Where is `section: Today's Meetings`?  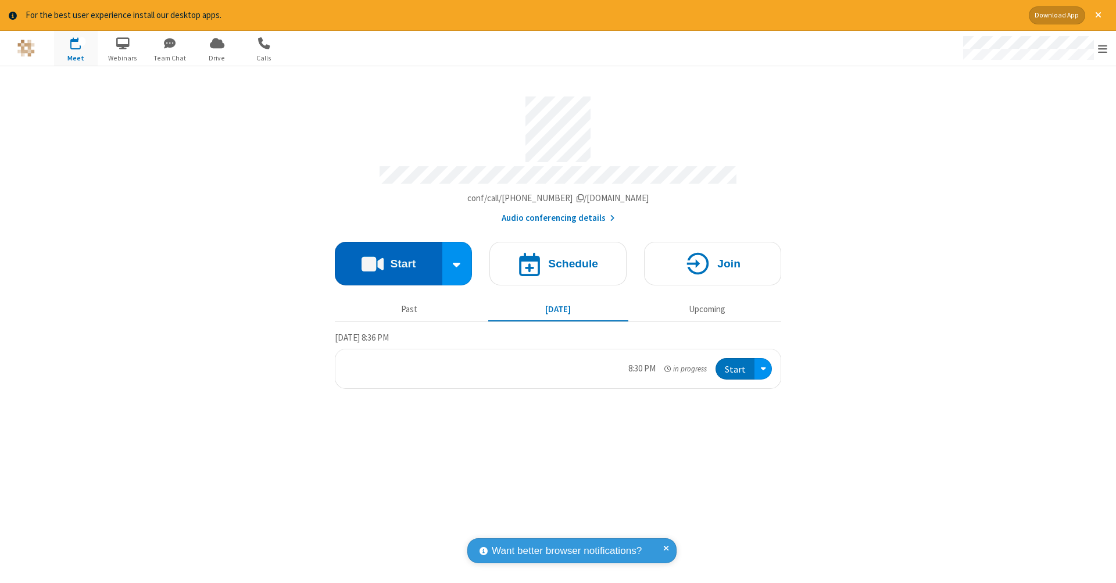 section: Today's Meetings is located at coordinates (558, 360).